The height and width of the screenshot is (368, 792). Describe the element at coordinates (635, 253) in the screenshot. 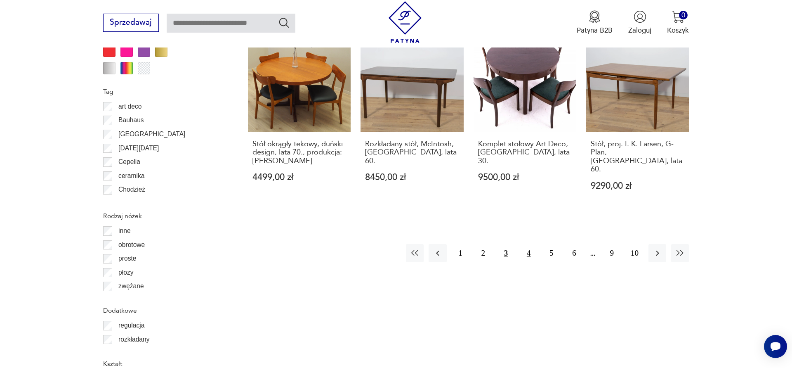

I see `button: 10` at that location.